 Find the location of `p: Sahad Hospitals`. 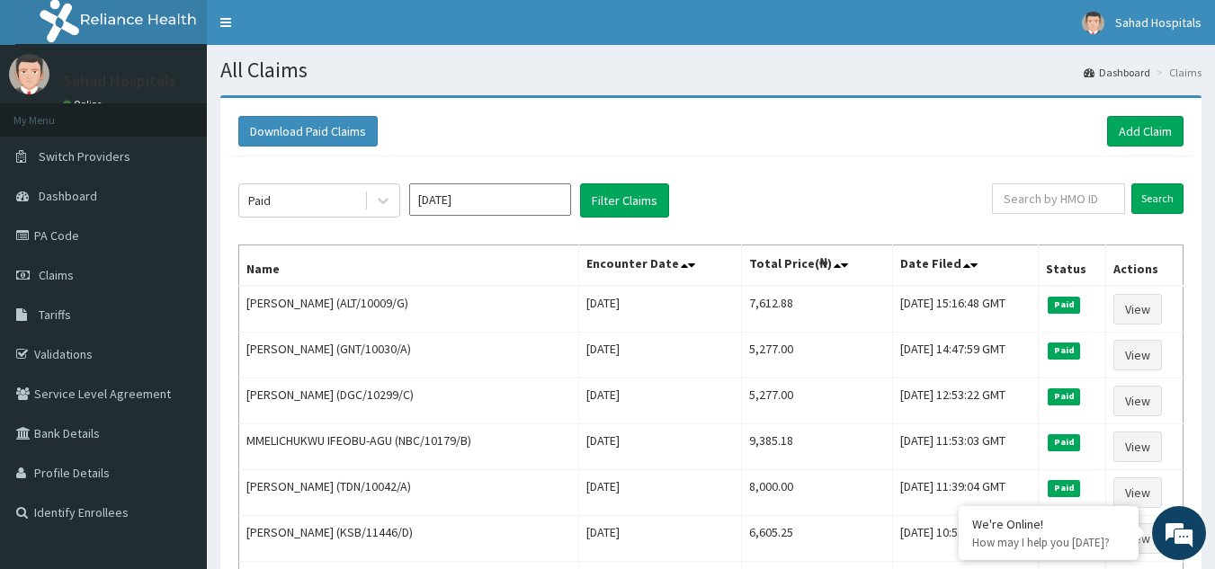

p: Sahad Hospitals is located at coordinates (120, 81).